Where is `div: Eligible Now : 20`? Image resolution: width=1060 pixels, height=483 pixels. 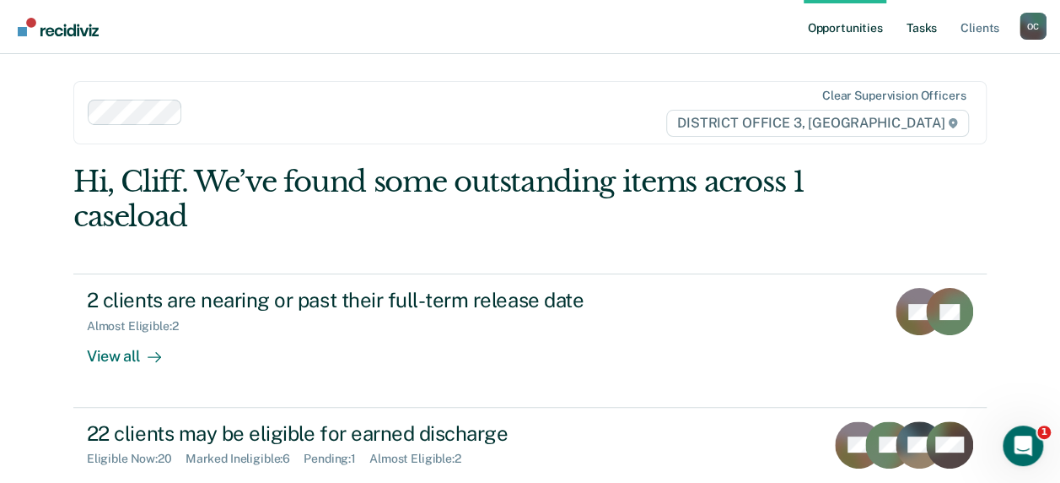
div: Eligible Now : 20 is located at coordinates (136, 458).